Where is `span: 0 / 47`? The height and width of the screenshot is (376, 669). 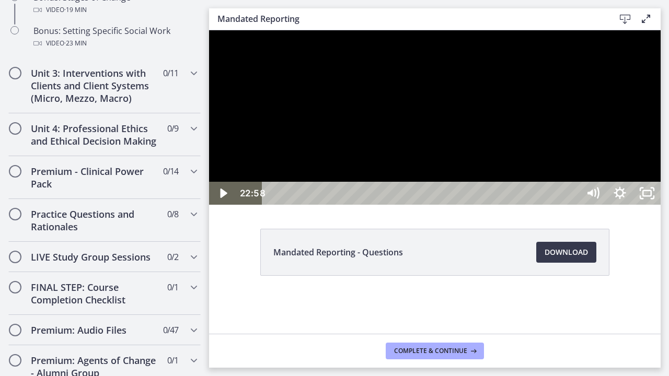
span: 0 / 47 is located at coordinates (170, 330).